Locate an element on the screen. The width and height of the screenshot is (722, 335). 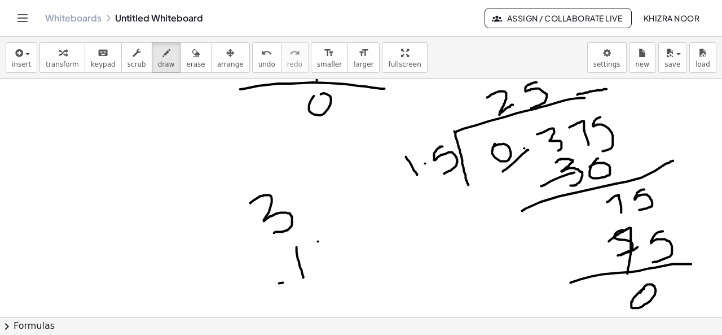
span: larger is located at coordinates (363, 64).